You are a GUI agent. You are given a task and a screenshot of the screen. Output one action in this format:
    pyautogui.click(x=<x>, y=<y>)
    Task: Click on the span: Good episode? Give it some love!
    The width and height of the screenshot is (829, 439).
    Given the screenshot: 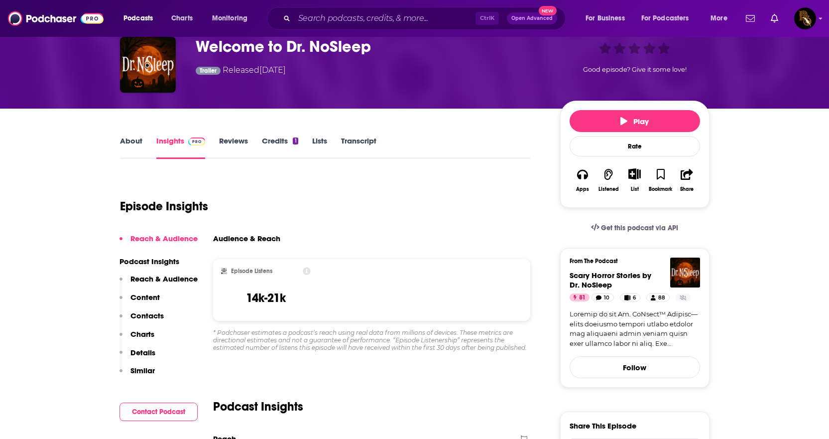 What is the action you would take?
    pyautogui.click(x=635, y=69)
    